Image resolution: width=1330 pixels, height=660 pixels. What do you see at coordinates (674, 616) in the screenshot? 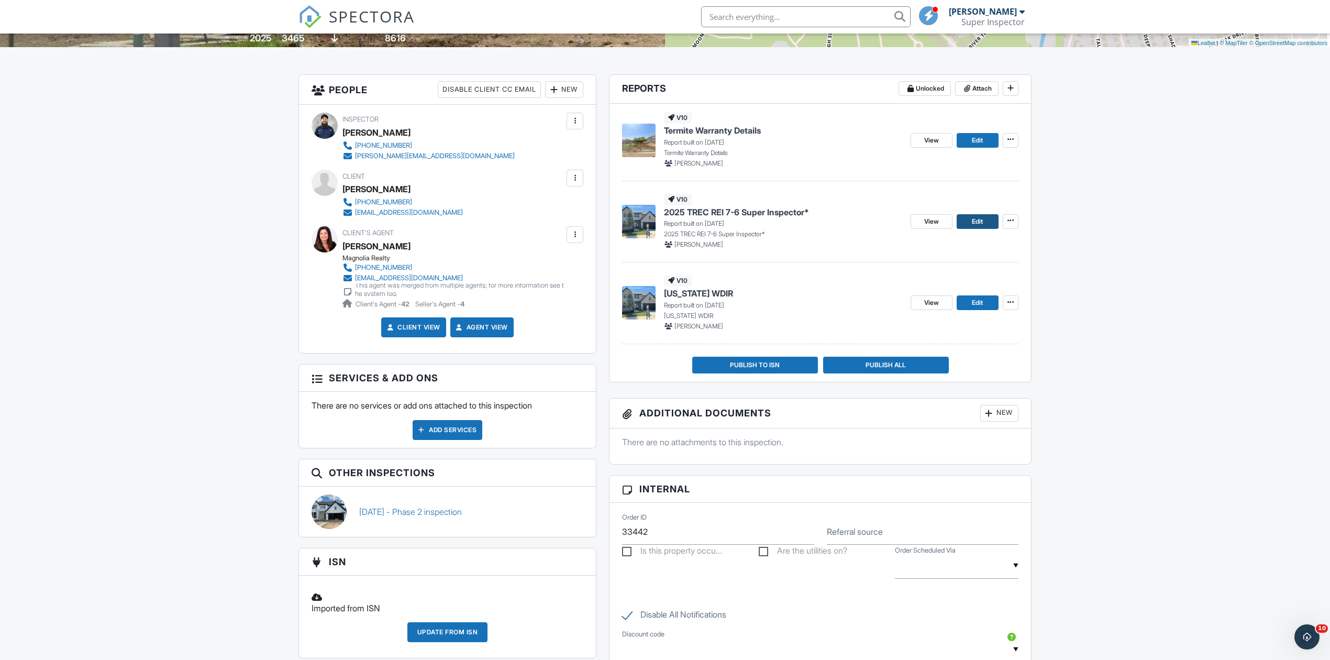
I see `label: Disable All Notifications` at bounding box center [674, 616].